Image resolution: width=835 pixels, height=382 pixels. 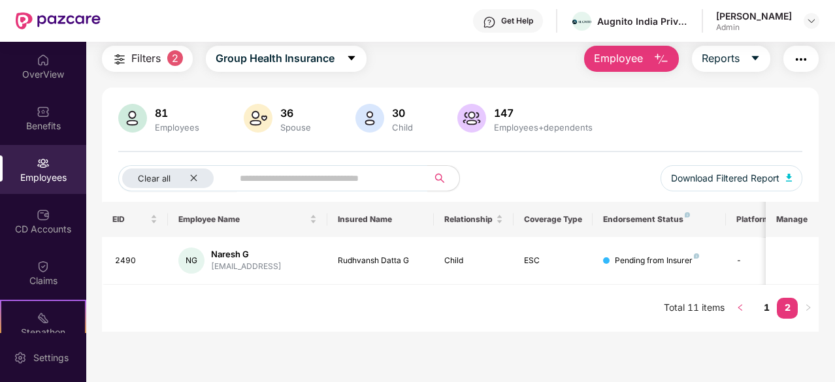 I want to click on div: Naresh G, so click(x=246, y=254).